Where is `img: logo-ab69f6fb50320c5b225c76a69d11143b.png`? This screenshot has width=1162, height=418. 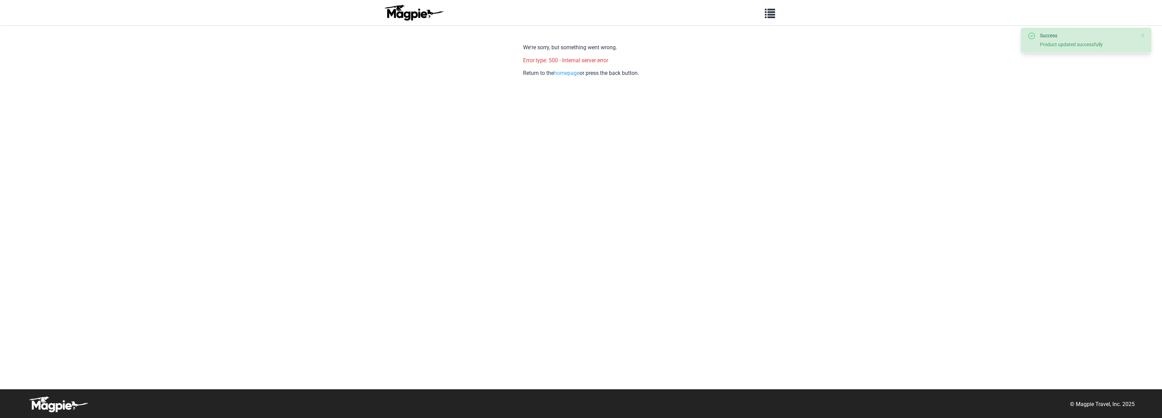 img: logo-ab69f6fb50320c5b225c76a69d11143b.png is located at coordinates (413, 13).